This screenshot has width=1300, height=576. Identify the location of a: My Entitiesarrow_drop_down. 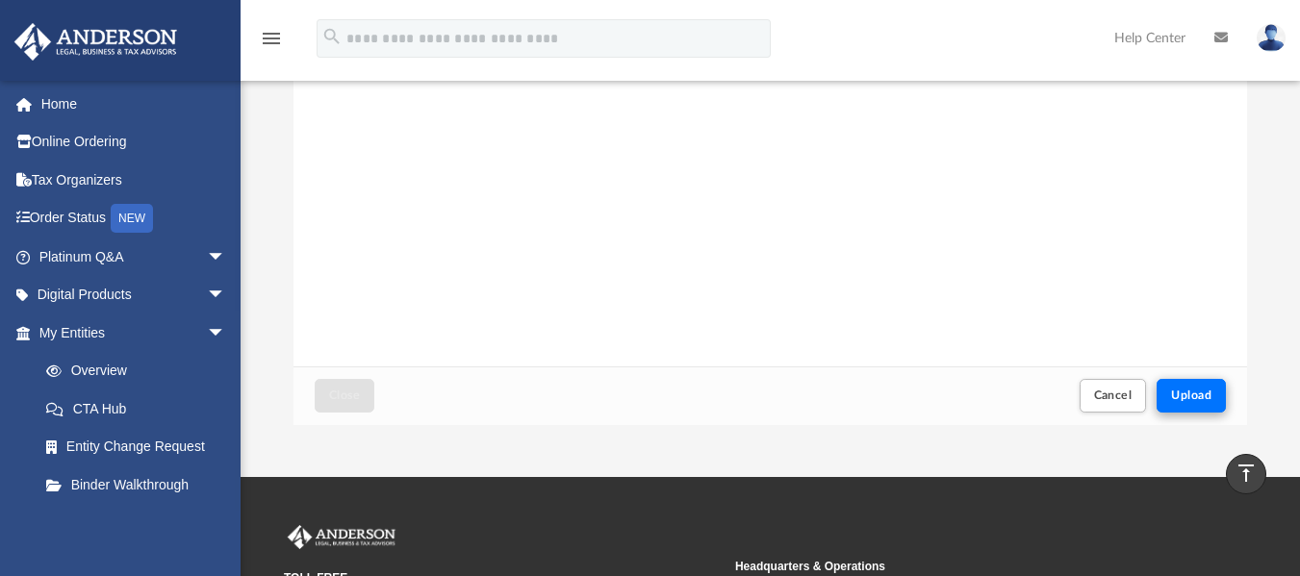
(134, 333).